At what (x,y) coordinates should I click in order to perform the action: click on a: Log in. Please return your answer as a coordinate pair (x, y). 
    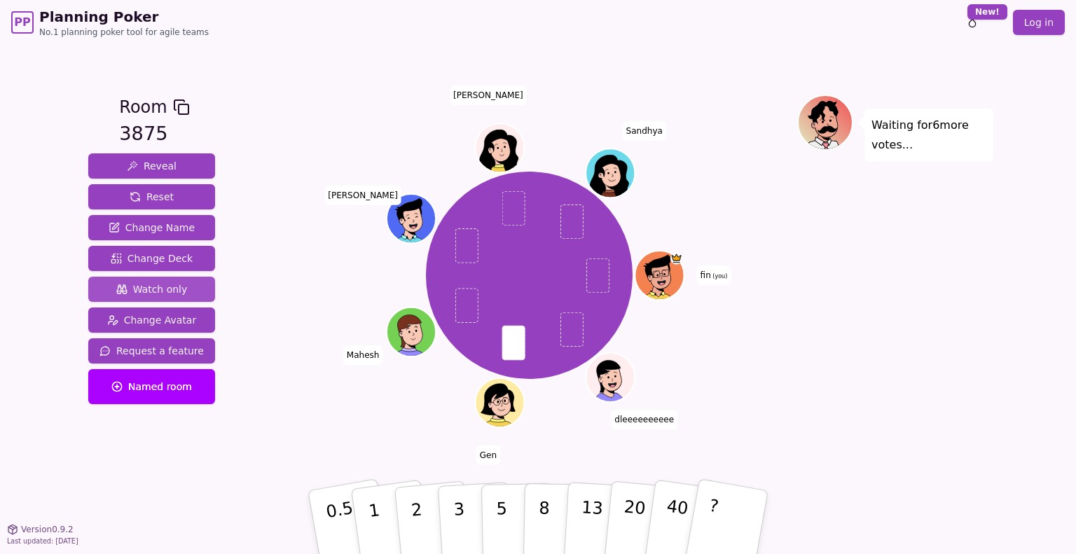
    Looking at the image, I should click on (1039, 22).